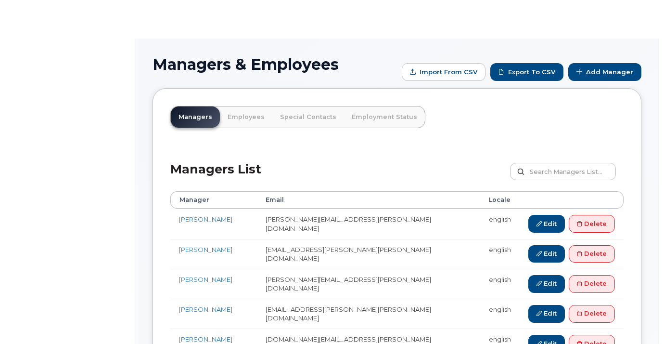 The image size is (664, 344). I want to click on a: Add Manager, so click(605, 72).